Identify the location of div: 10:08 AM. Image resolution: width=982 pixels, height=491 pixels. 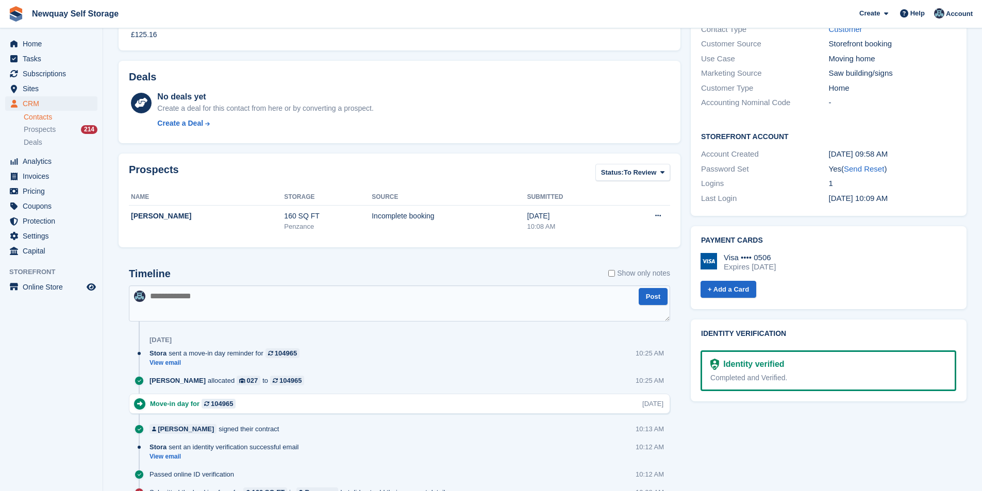
(572, 227).